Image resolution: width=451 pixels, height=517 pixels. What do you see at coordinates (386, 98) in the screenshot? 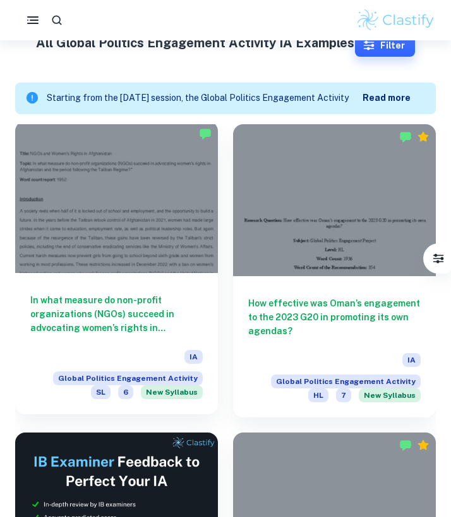
I see `b: Read more` at bounding box center [386, 98].